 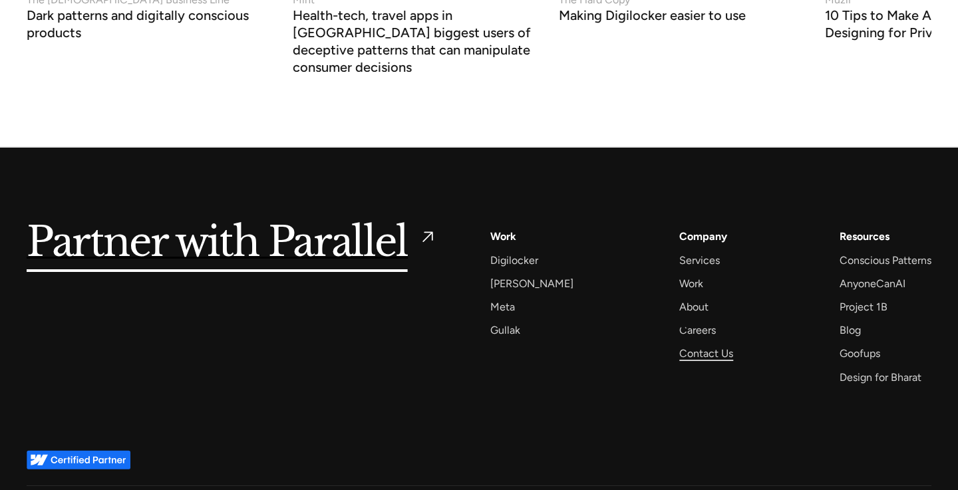 I want to click on div: Blog, so click(x=850, y=330).